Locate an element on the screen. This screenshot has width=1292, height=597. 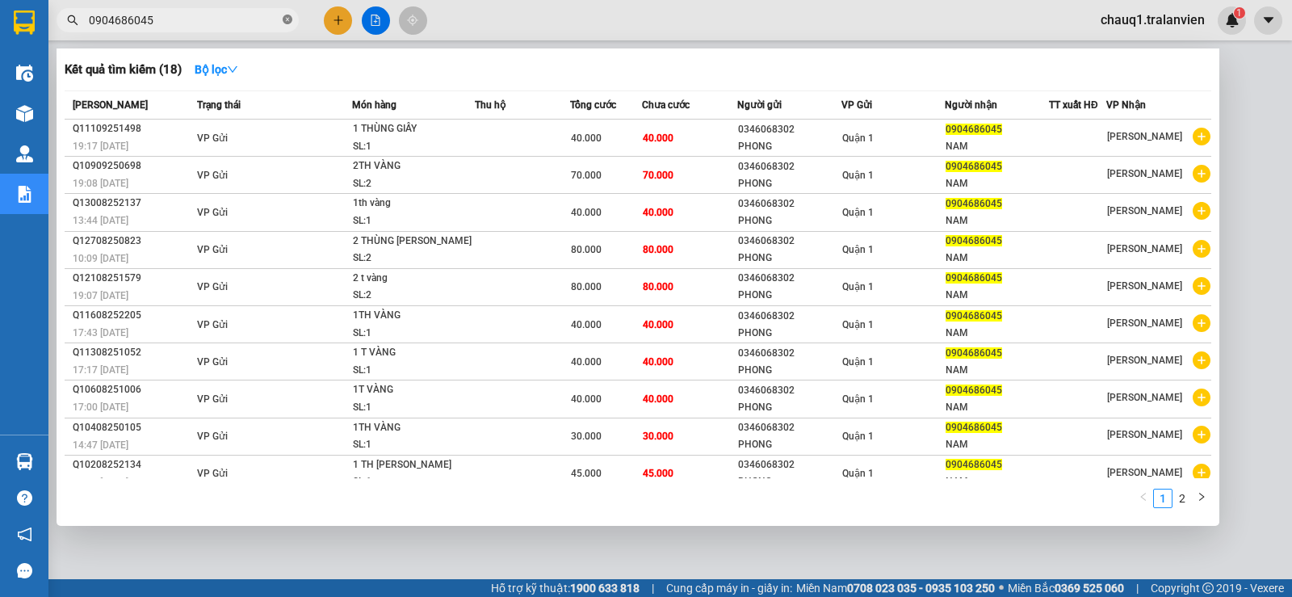
div: Q11308251052 is located at coordinates (132, 352).